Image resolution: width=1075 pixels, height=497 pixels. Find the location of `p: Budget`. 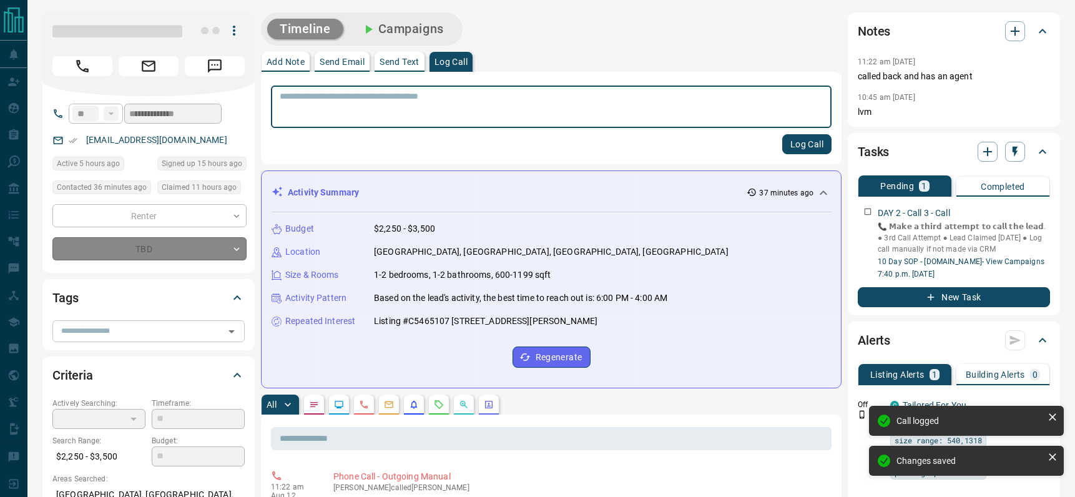

p: Budget is located at coordinates (300, 228).